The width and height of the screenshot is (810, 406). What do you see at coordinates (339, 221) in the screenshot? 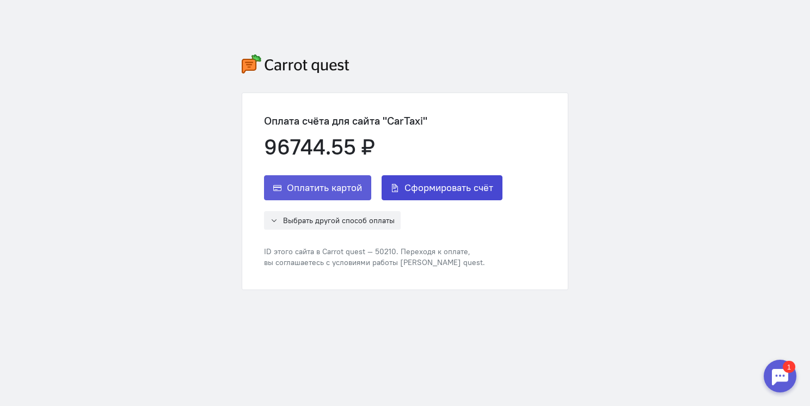
I see `span: Выбрать другой способ оплаты` at bounding box center [339, 221].